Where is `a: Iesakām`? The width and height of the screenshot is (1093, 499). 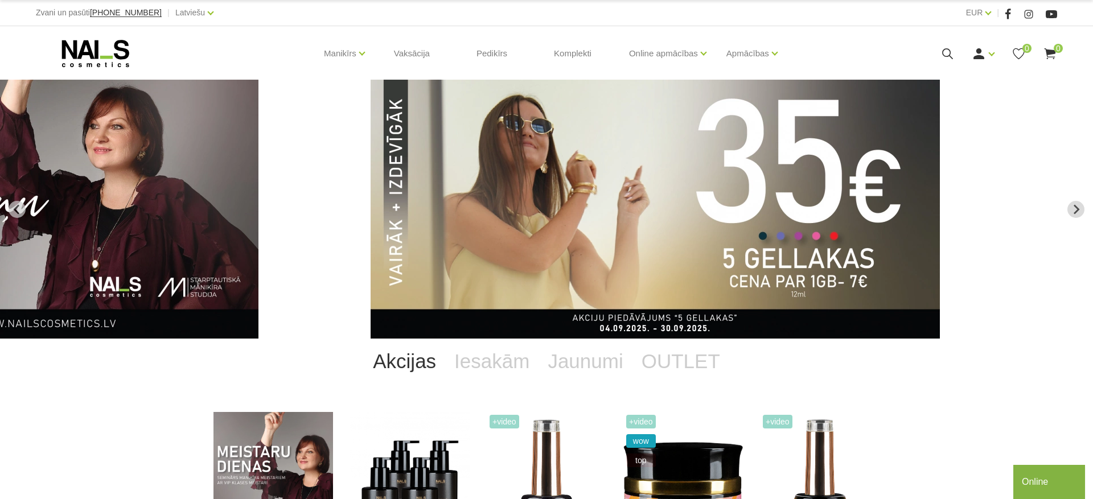
a: Iesakām is located at coordinates (492, 361).